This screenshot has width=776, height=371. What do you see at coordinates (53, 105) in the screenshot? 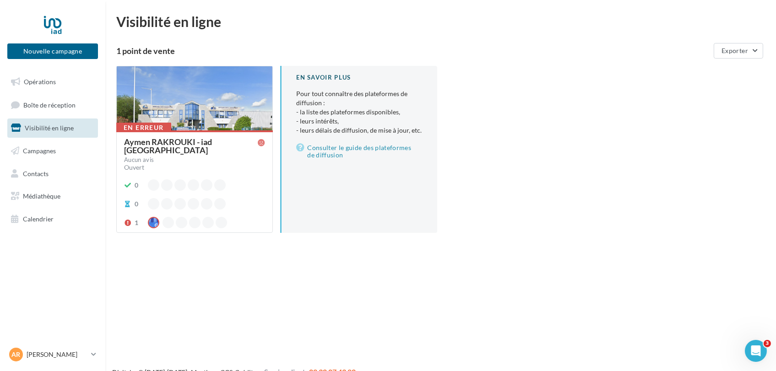
I see `a: Boîte de réception` at bounding box center [53, 105].